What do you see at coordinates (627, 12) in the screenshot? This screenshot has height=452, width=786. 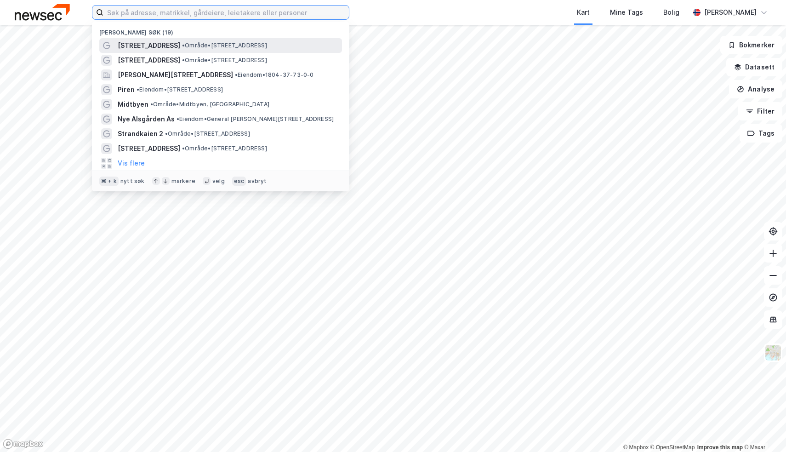 I see `div: Mine Tags` at bounding box center [627, 12].